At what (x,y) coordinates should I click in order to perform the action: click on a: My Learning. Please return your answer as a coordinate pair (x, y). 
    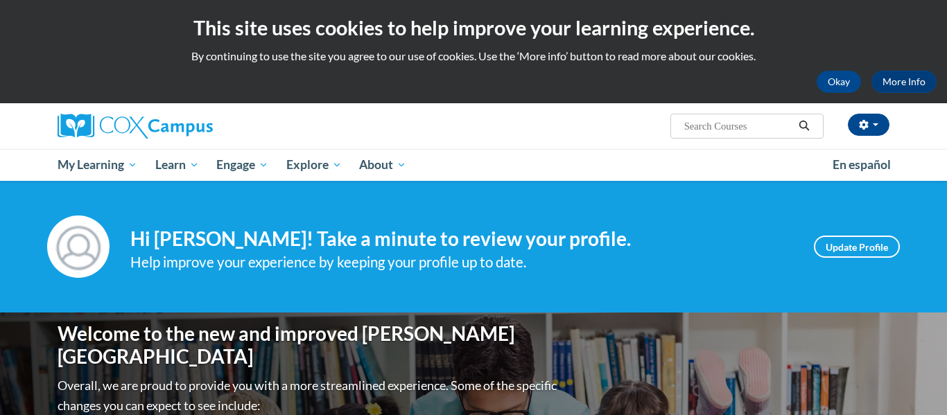
    Looking at the image, I should click on (97, 165).